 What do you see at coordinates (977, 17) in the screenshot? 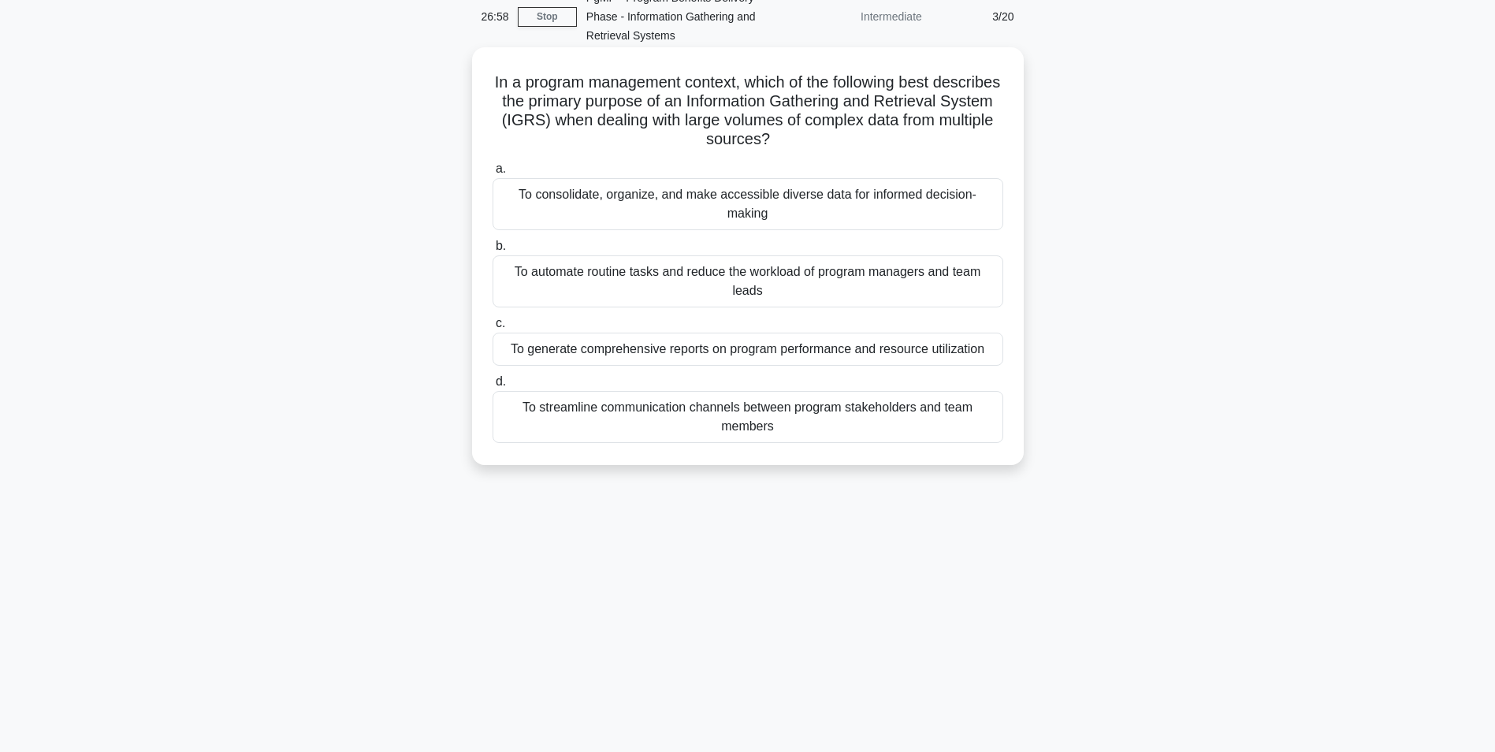
I see `div: 3/20` at bounding box center [977, 17].